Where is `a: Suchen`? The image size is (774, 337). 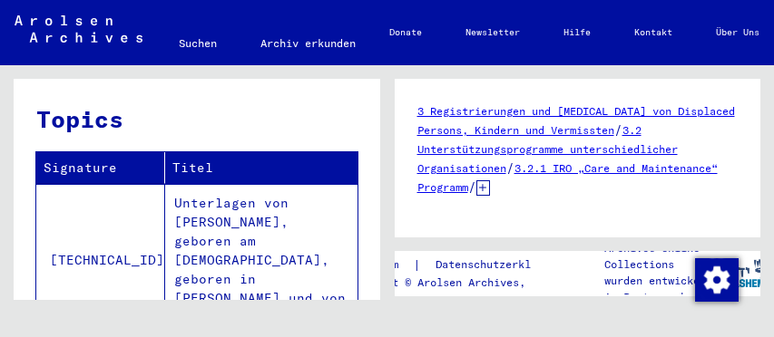
a: Suchen is located at coordinates (198, 44).